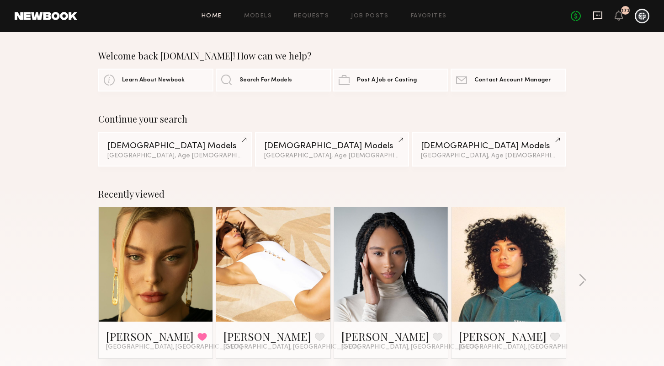  I want to click on span: Contact Account Manager, so click(512, 80).